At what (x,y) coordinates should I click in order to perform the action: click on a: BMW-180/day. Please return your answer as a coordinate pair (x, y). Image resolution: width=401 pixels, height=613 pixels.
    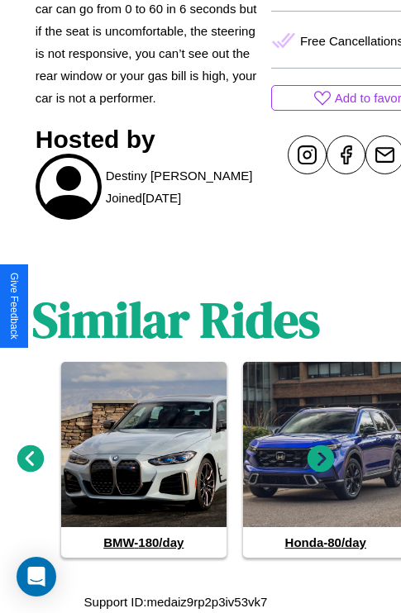
    Looking at the image, I should click on (144, 460).